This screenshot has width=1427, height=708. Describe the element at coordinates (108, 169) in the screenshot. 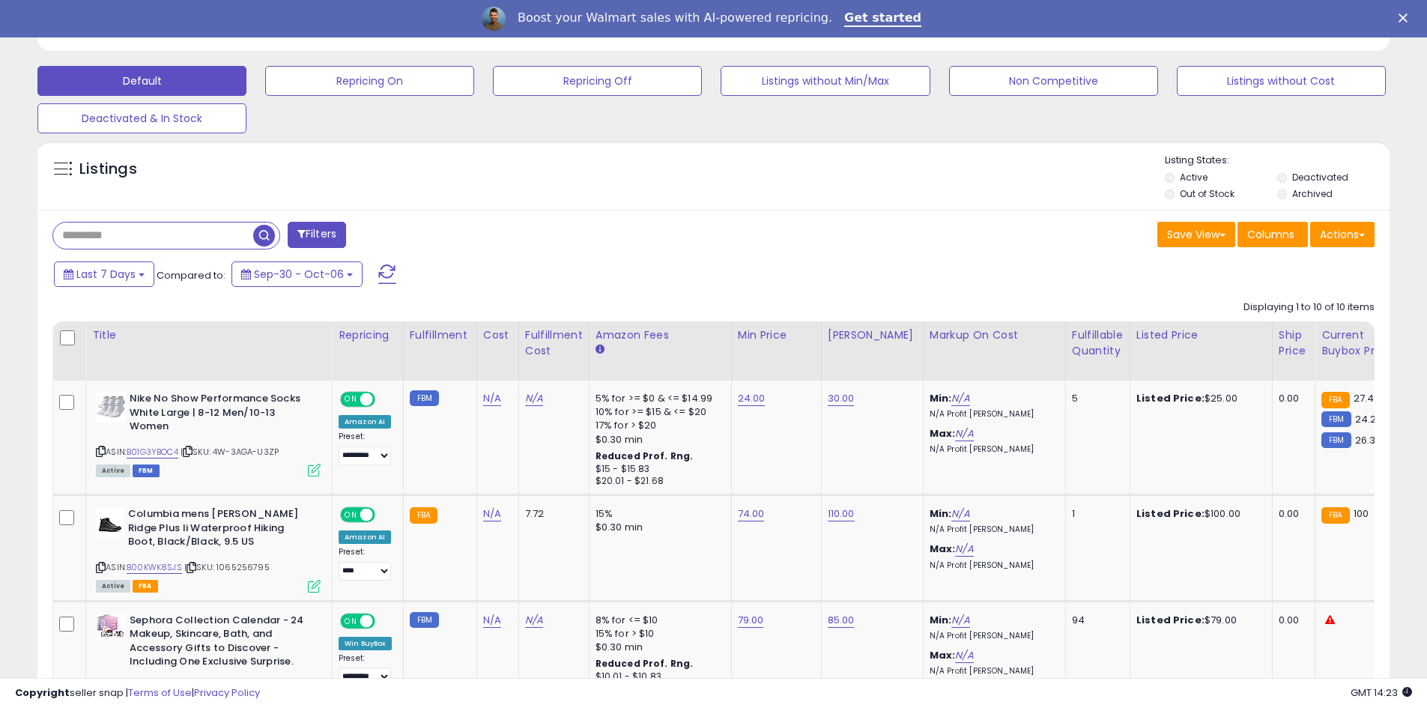

I see `h5: Listings` at that location.